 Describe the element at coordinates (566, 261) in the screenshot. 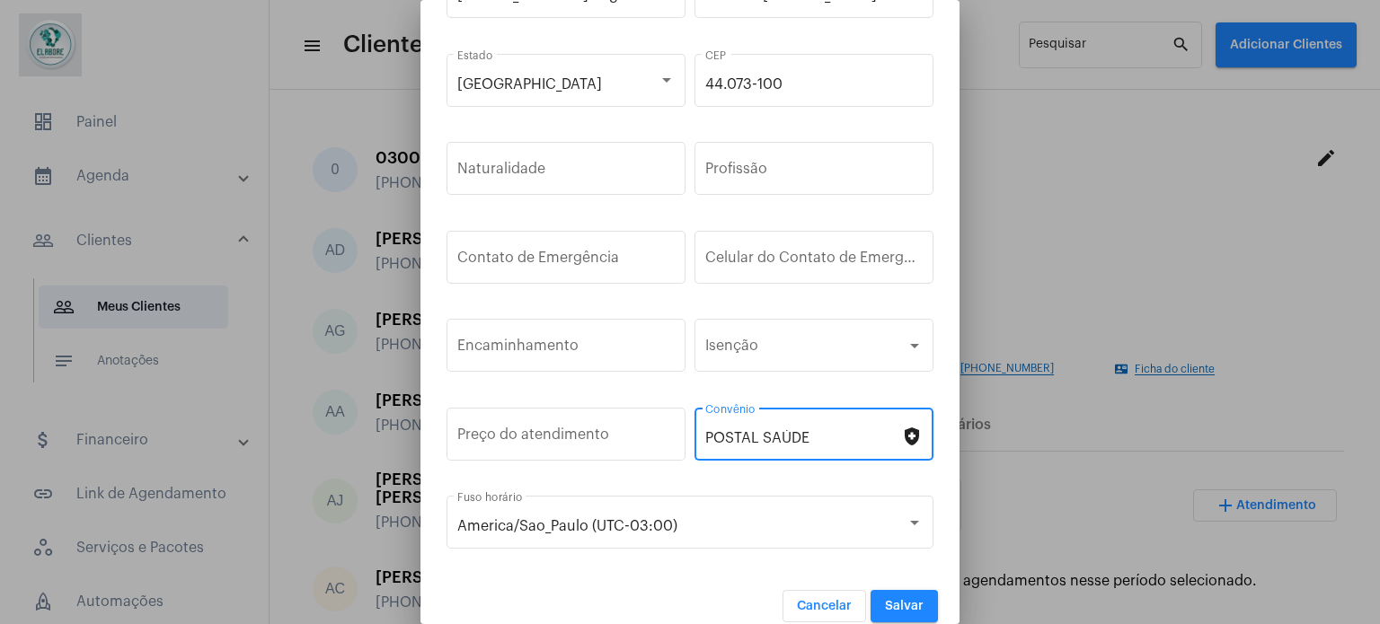

I see `input: Nome do Responsável` at that location.